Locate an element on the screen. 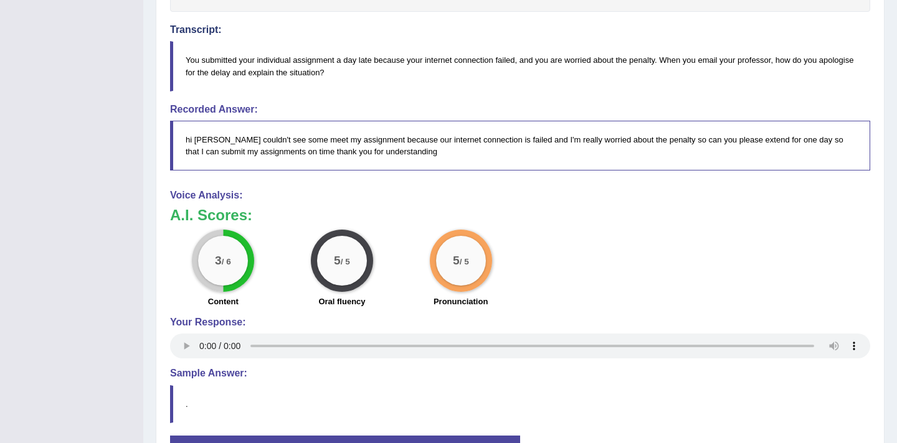  label: Pronunciation is located at coordinates (460, 301).